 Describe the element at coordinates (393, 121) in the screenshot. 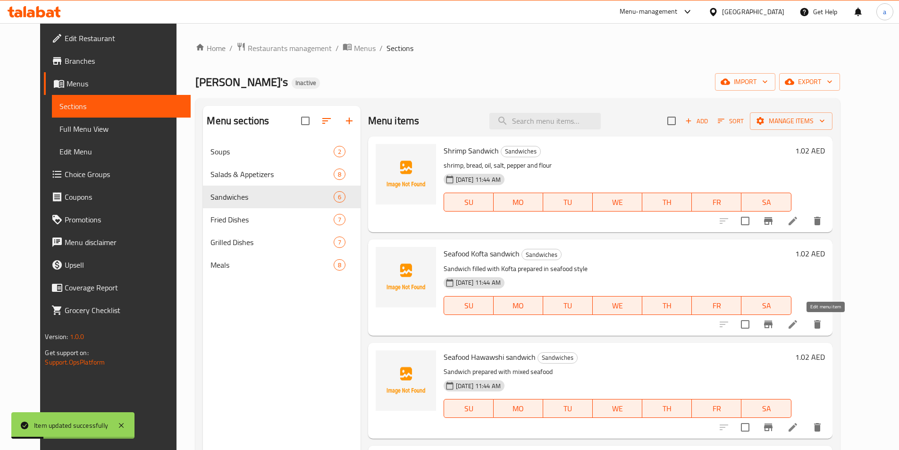

I see `h2: Menu items` at that location.